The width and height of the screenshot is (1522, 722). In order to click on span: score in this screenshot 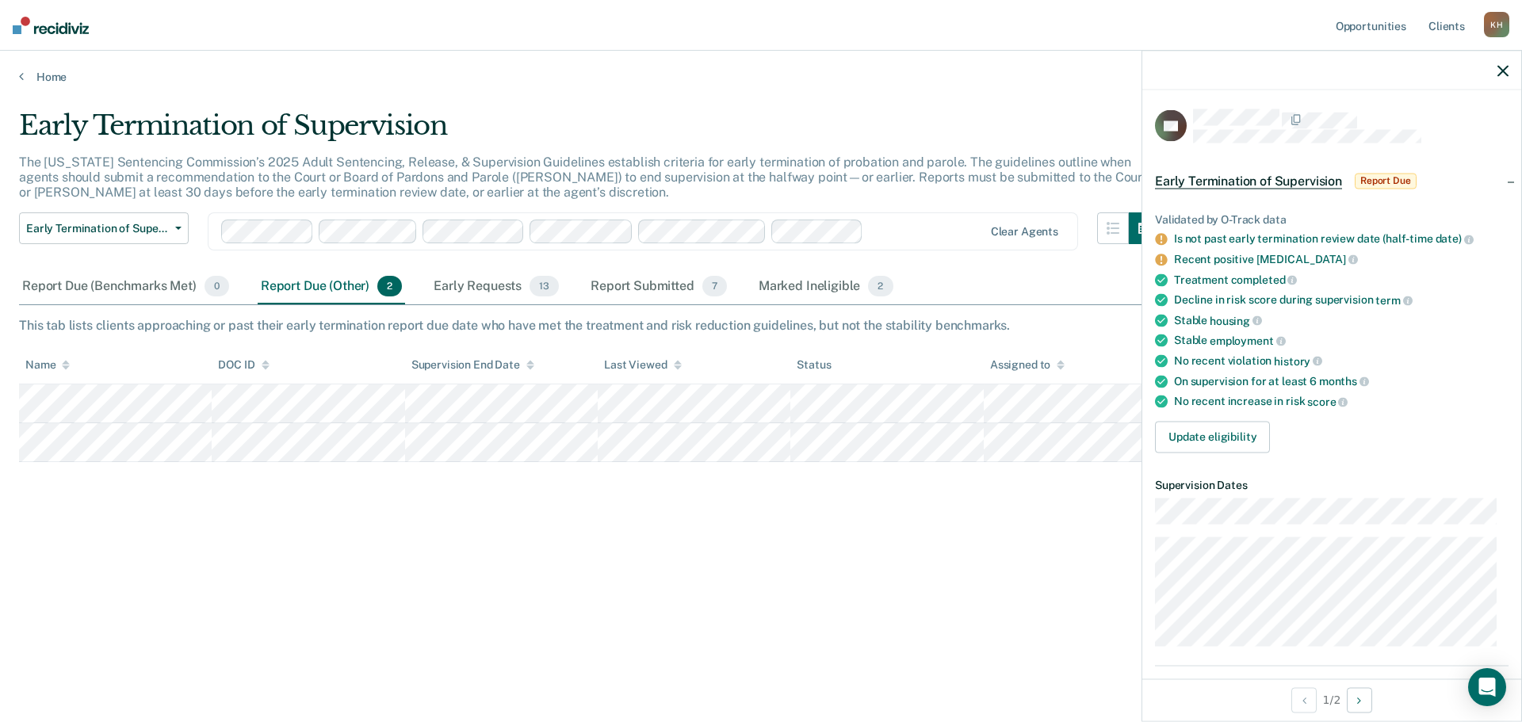, I will do `click(1327, 402)`.